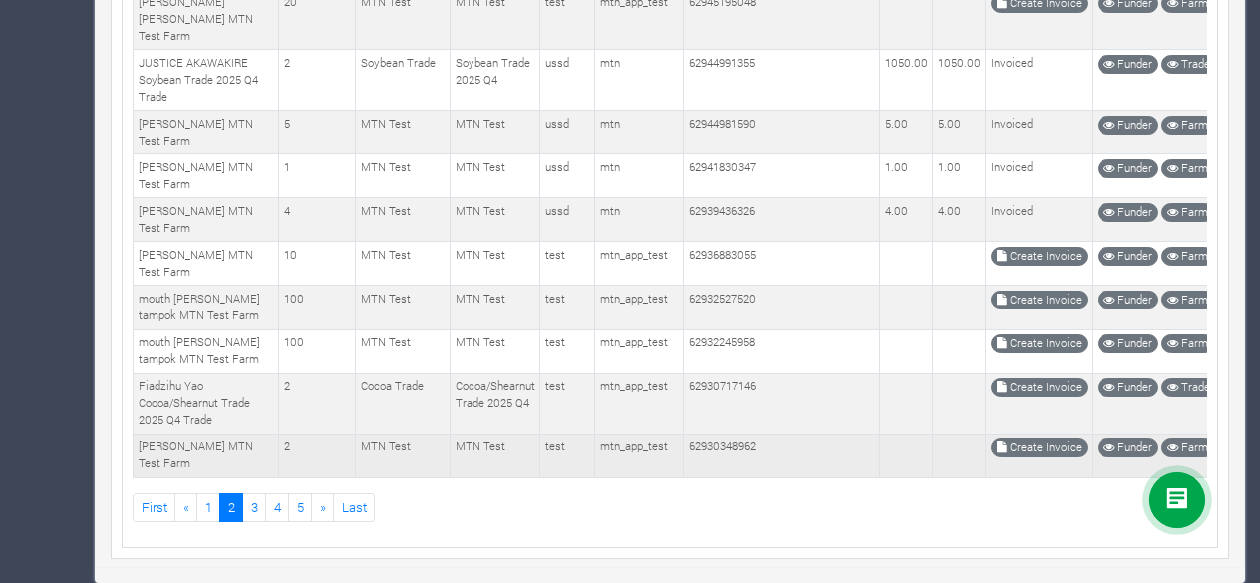 Image resolution: width=1260 pixels, height=583 pixels. Describe the element at coordinates (231, 508) in the screenshot. I see `a: 2` at that location.